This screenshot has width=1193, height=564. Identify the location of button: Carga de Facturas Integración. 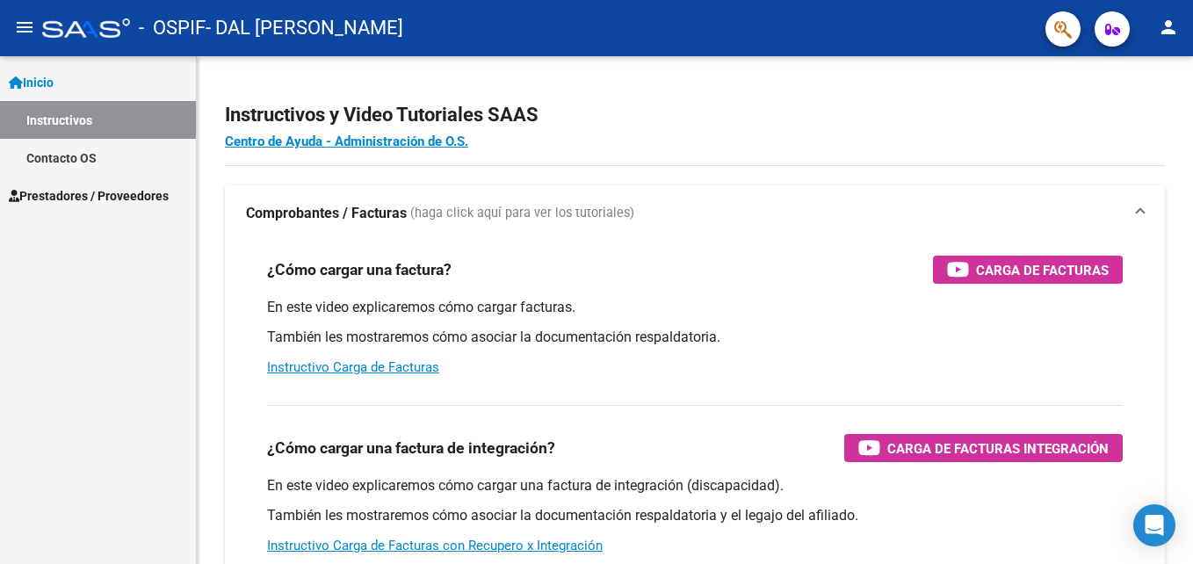
(983, 448).